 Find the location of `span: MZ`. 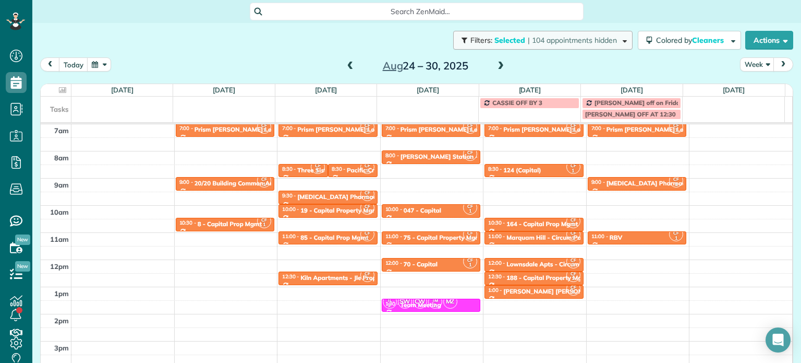

span: MZ is located at coordinates (450, 301).